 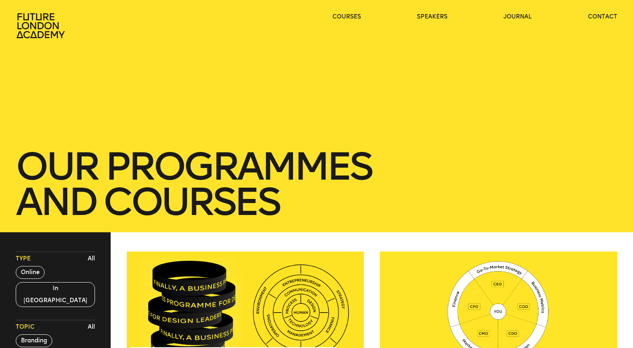 I want to click on span: Type, so click(x=23, y=259).